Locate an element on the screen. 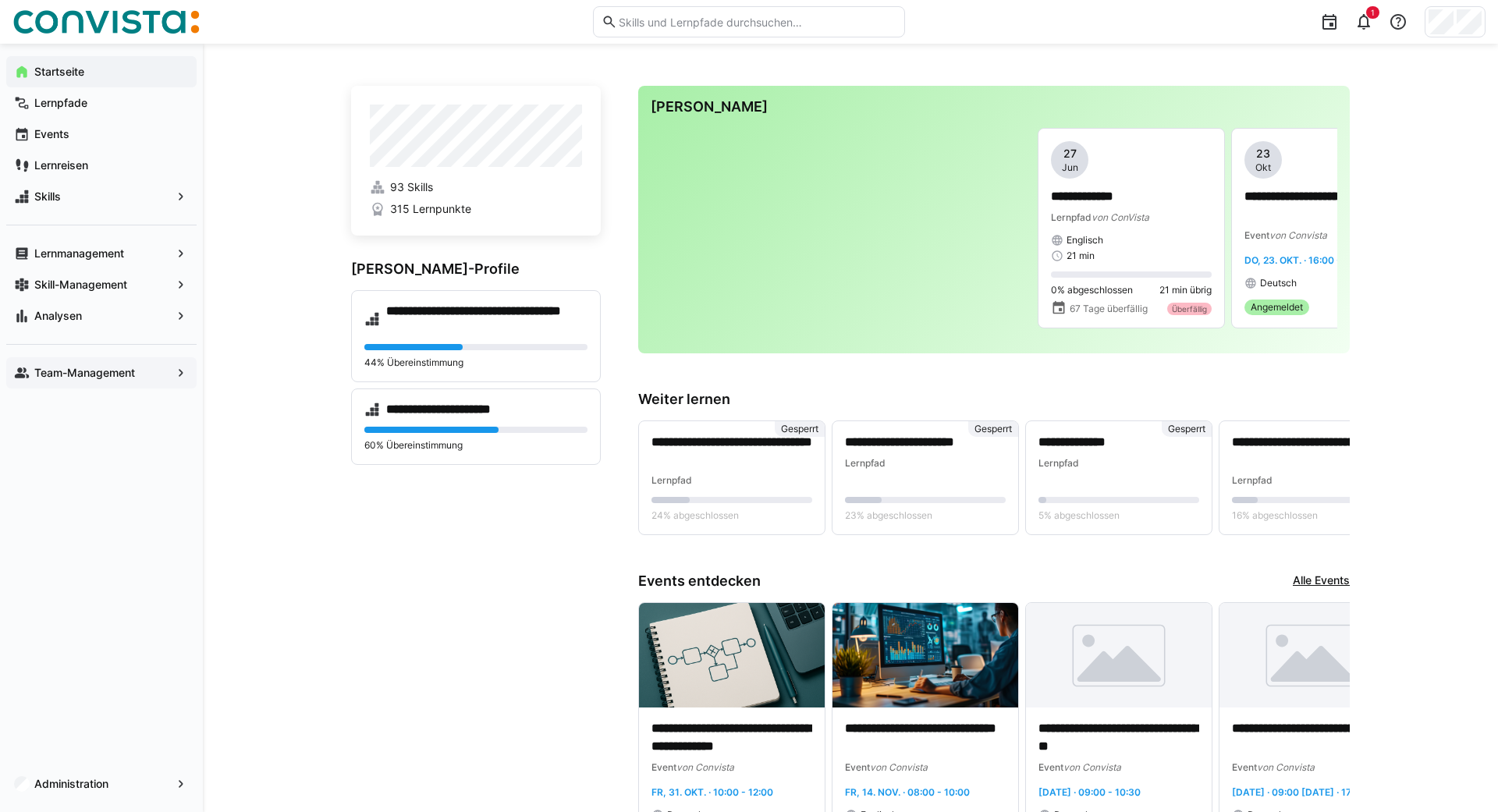  span: Fr, 31. Okt. · 10:00 - 12:00 is located at coordinates (712, 792).